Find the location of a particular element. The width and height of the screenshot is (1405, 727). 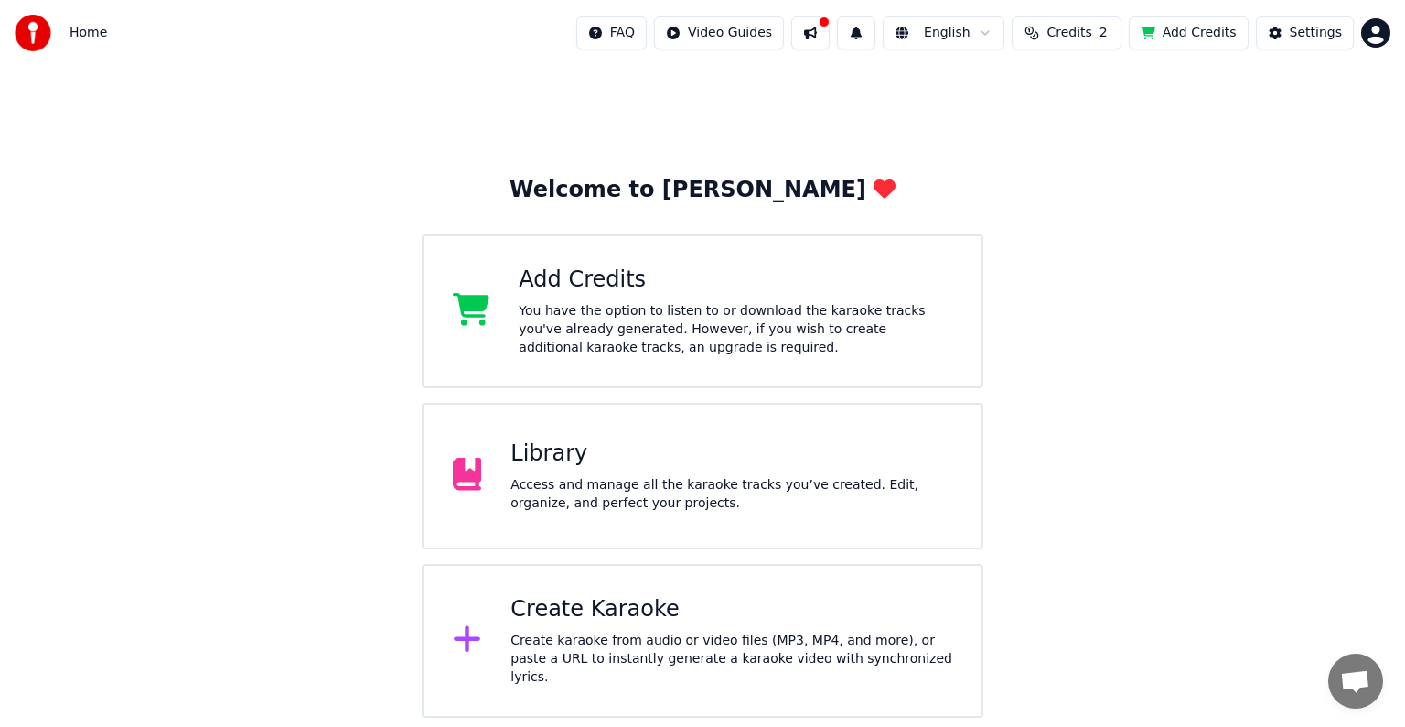

img: youka is located at coordinates (33, 33).